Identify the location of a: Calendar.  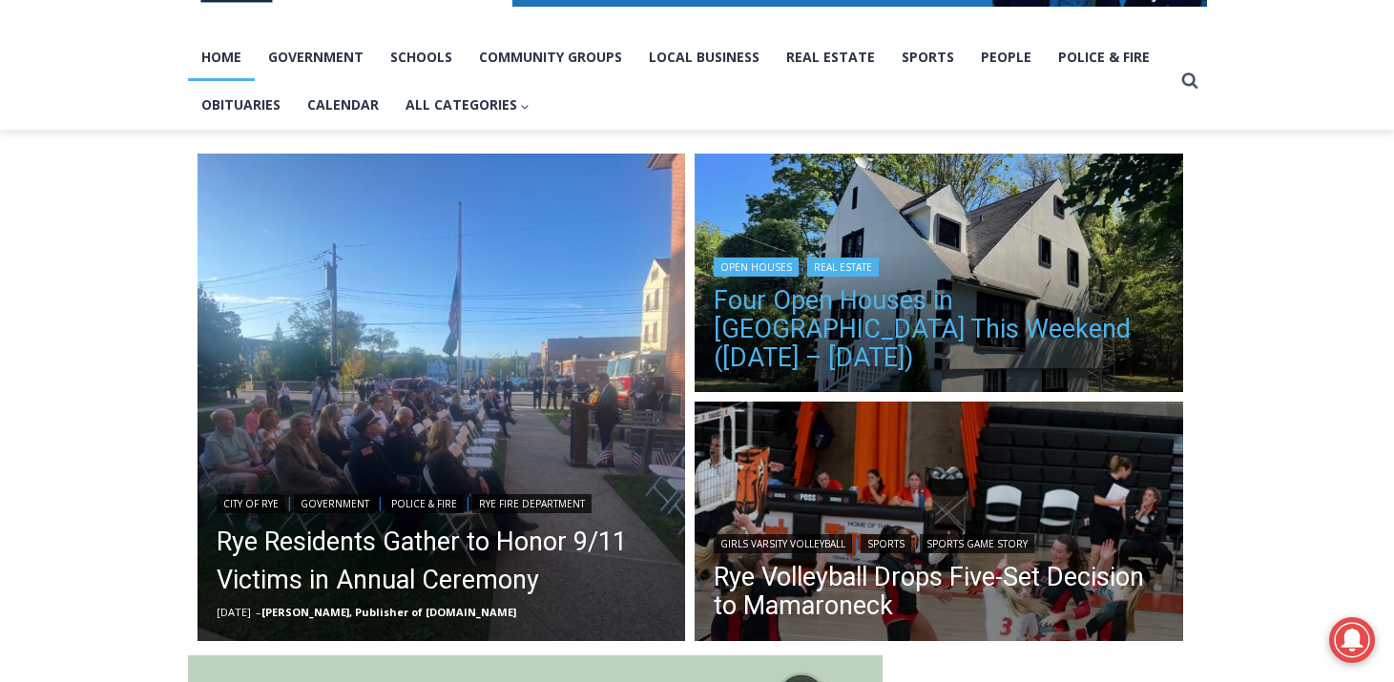
(342, 105).